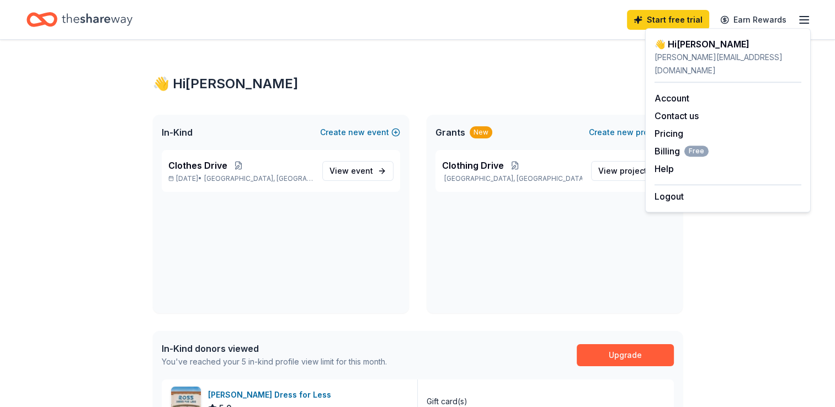 This screenshot has width=835, height=407. I want to click on div: You've reached your 5 in-kind profile view limit for this month., so click(274, 362).